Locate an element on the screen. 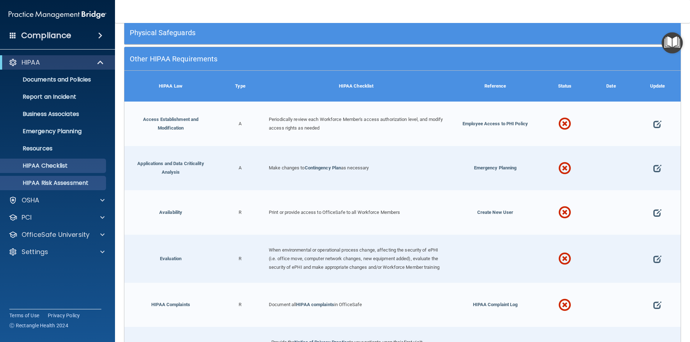  a: Contingency Plan is located at coordinates (323, 168).